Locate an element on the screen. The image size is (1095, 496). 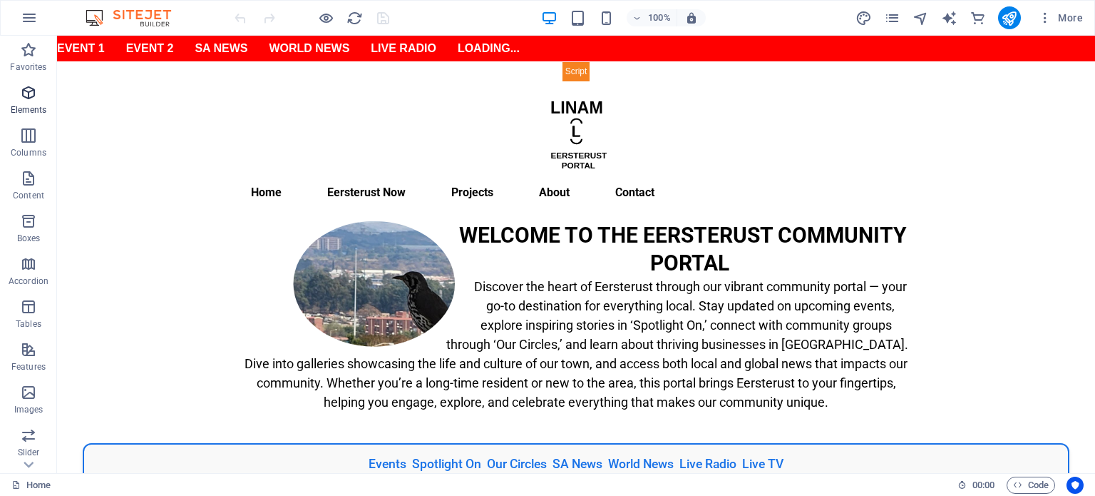
span: Code is located at coordinates (1031, 485).